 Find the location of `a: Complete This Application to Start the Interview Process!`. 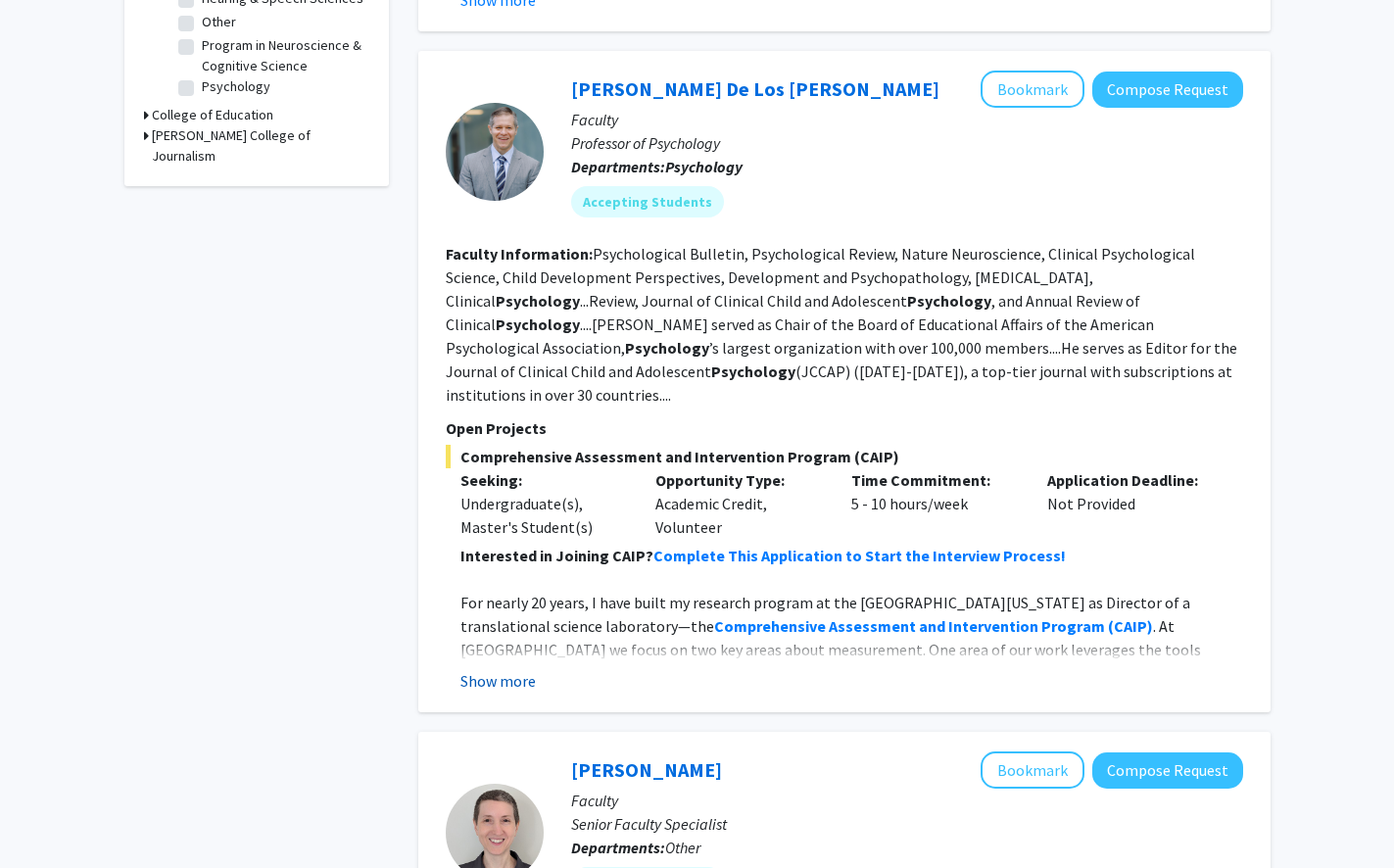

a: Complete This Application to Start the Interview Process! is located at coordinates (859, 556).